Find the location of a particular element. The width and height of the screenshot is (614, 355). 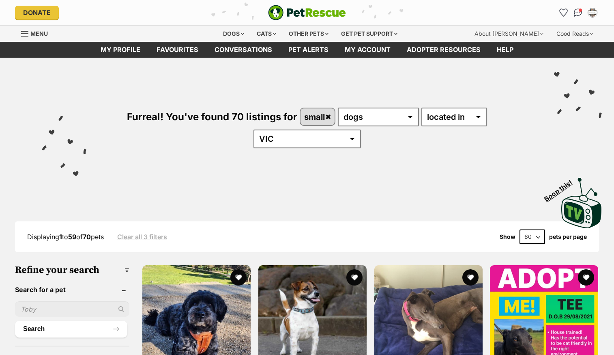

h3: Refine your search is located at coordinates (72, 270).